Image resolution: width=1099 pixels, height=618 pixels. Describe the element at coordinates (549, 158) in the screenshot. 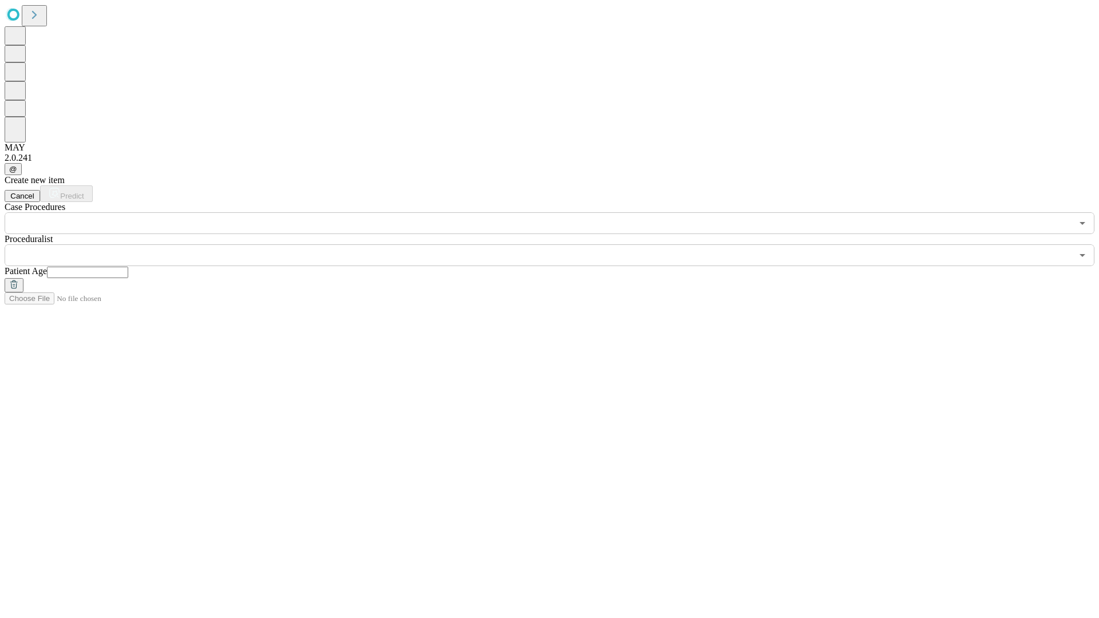

I see `div: 2.0.241` at that location.